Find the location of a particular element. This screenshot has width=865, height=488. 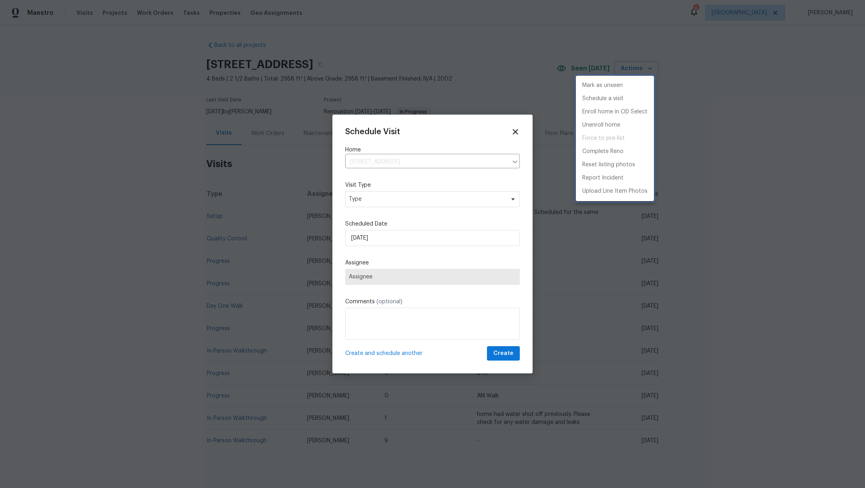

p: Mark as unseen is located at coordinates (603, 85).